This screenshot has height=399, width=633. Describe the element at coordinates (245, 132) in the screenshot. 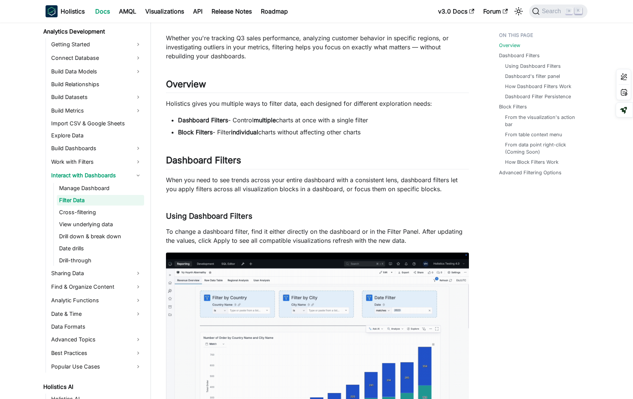

I see `strong: individual` at that location.